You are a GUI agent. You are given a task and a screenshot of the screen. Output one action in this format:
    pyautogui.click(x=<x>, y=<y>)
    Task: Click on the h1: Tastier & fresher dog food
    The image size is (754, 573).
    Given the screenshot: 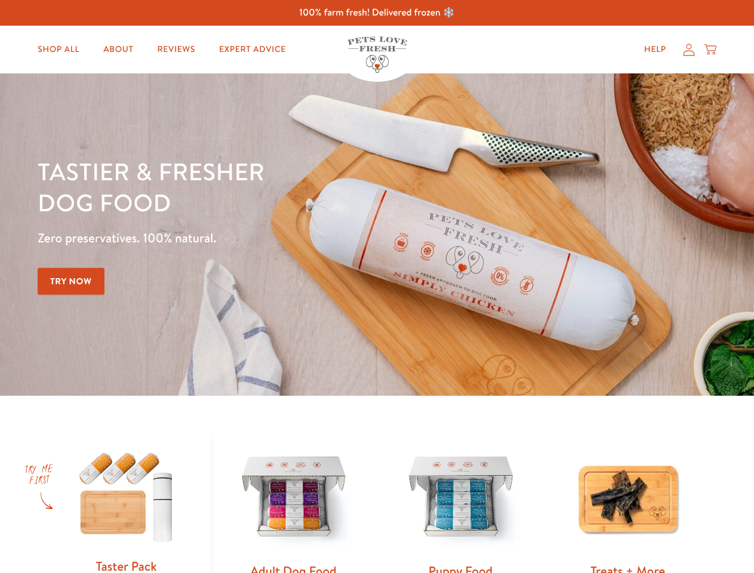 What is the action you would take?
    pyautogui.click(x=264, y=187)
    